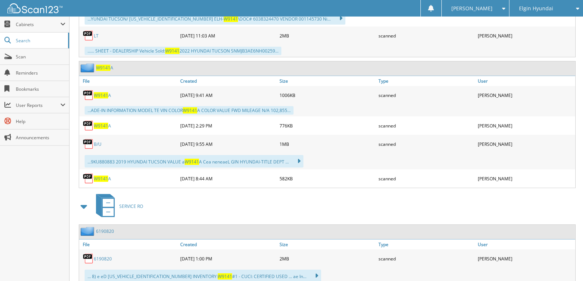 Image resolution: width=583 pixels, height=281 pixels. I want to click on div: Chat Widget, so click(565, 264).